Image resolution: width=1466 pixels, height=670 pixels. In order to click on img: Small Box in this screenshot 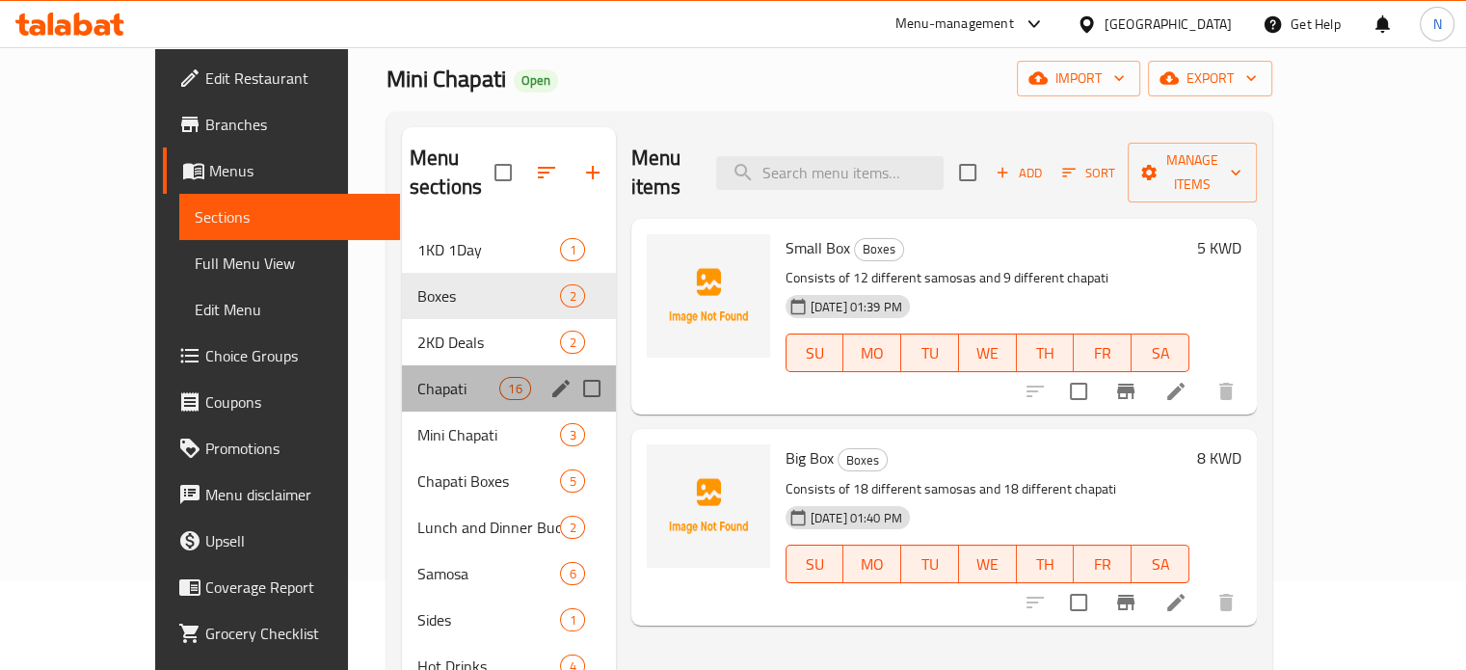, I will do `click(708, 296)`.